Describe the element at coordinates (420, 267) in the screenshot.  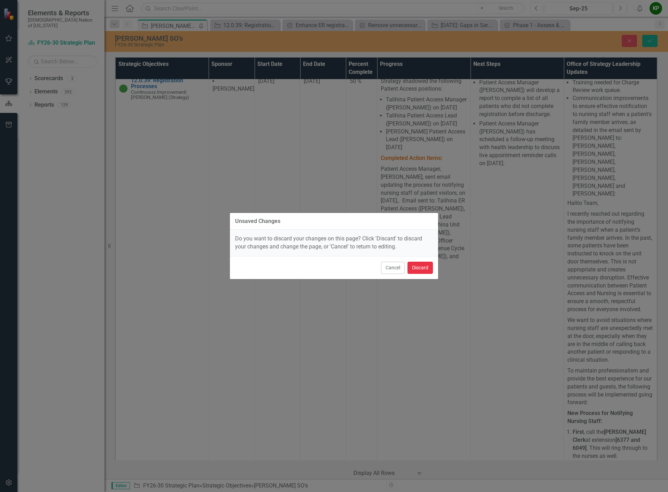
I see `button: Discard` at that location.